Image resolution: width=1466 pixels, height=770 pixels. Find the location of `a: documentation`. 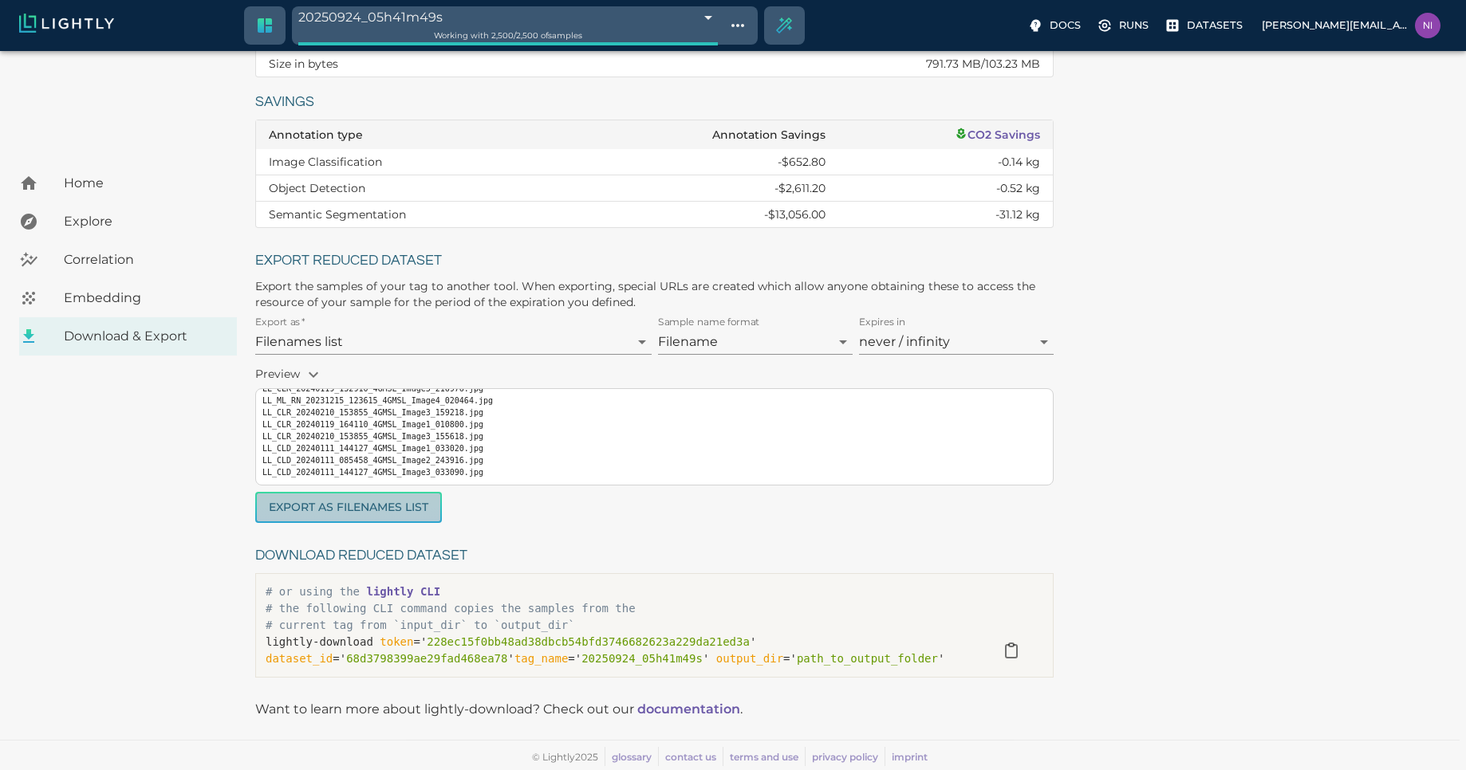

a: documentation is located at coordinates (688, 709).